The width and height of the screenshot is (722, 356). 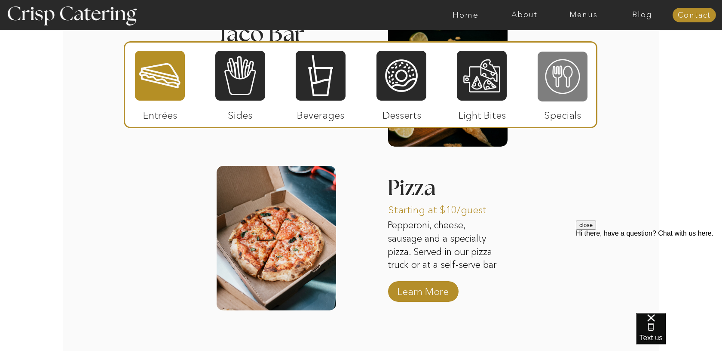 What do you see at coordinates (524, 15) in the screenshot?
I see `a: About` at bounding box center [524, 15].